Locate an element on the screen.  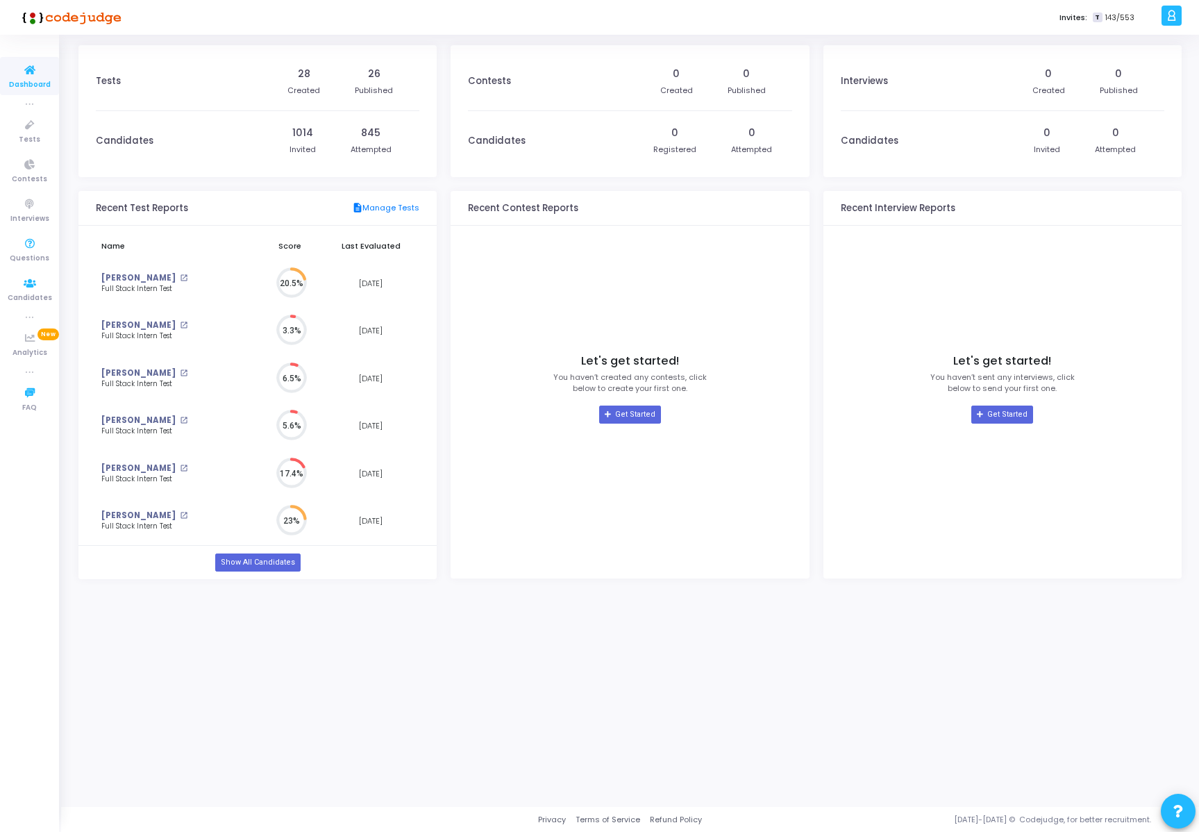
div: 26 is located at coordinates (374, 74).